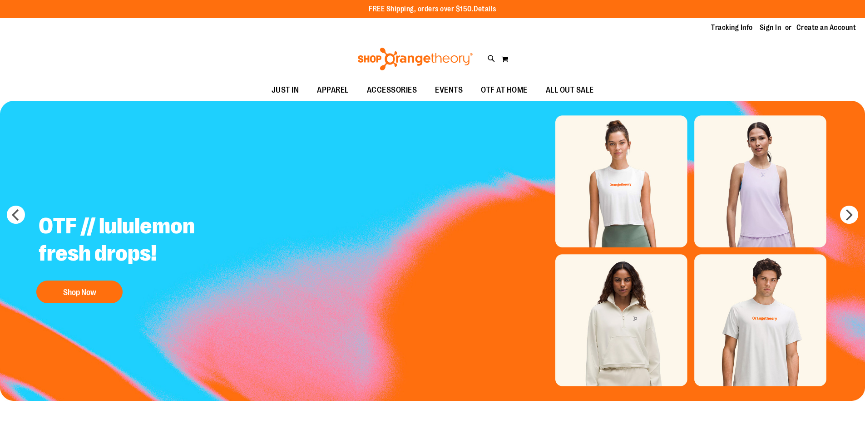 Image resolution: width=865 pixels, height=429 pixels. I want to click on a: Sign In, so click(771, 28).